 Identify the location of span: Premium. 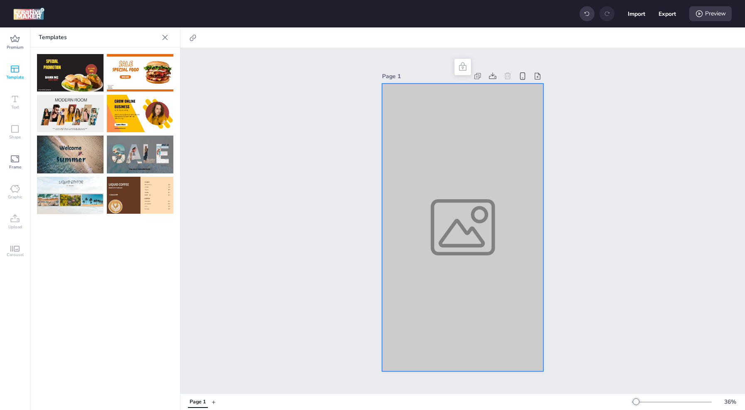
(15, 47).